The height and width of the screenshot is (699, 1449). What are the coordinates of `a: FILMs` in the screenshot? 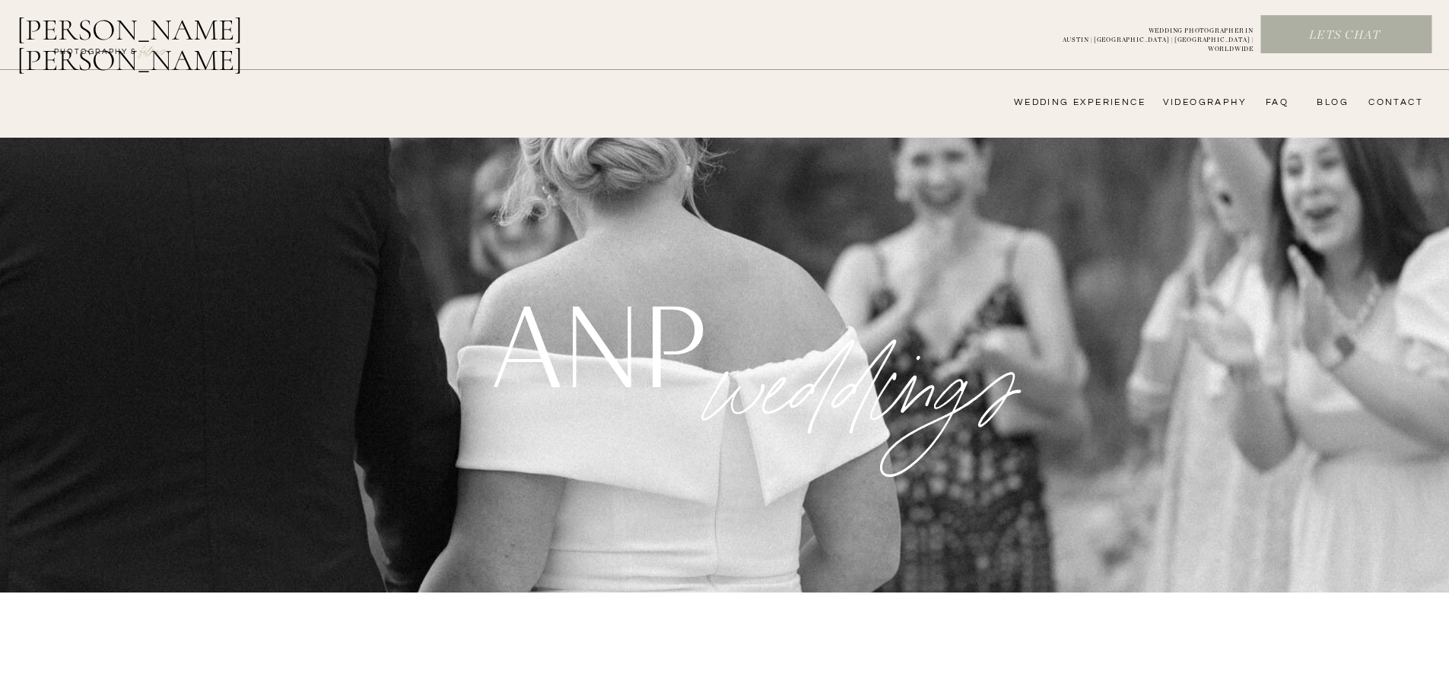 It's located at (153, 50).